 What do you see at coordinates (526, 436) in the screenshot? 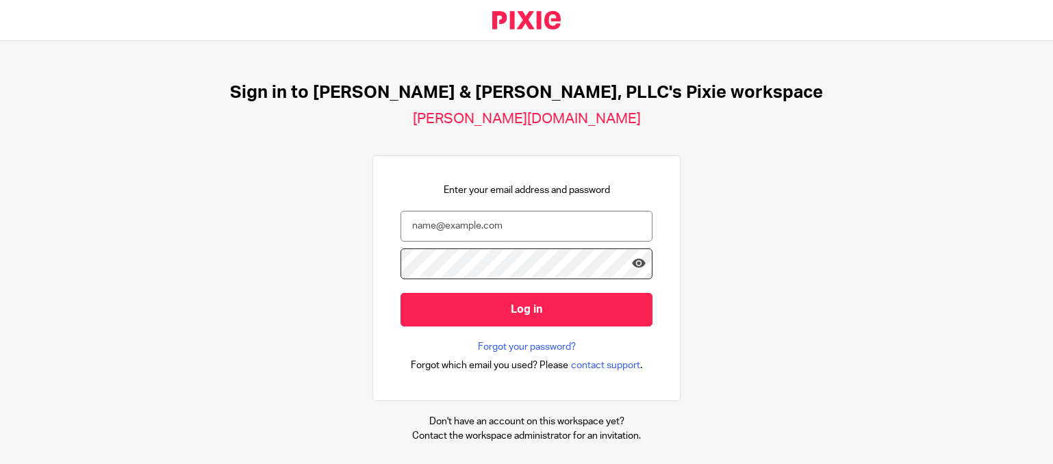
I see `p: Contact the workspace administrator for an invitation.` at bounding box center [526, 436].